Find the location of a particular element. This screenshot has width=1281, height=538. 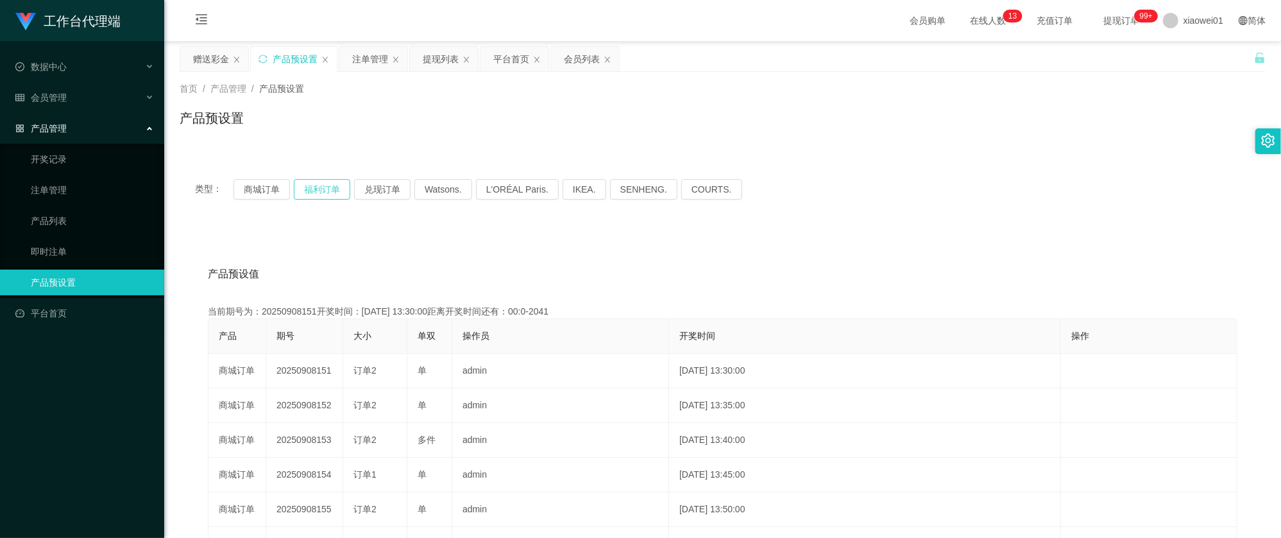

span: 操作员 is located at coordinates (476, 336).